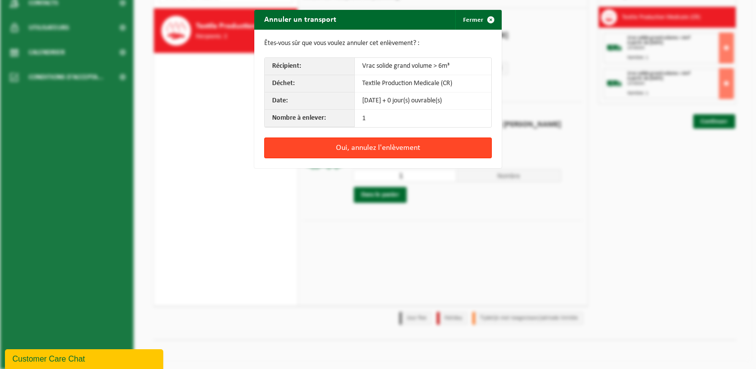 This screenshot has height=369, width=756. Describe the element at coordinates (310, 101) in the screenshot. I see `th: Date:` at that location.